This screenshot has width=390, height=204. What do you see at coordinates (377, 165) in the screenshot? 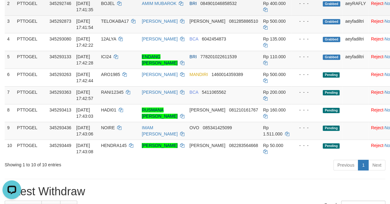
I see `a: Next` at bounding box center [377, 165].